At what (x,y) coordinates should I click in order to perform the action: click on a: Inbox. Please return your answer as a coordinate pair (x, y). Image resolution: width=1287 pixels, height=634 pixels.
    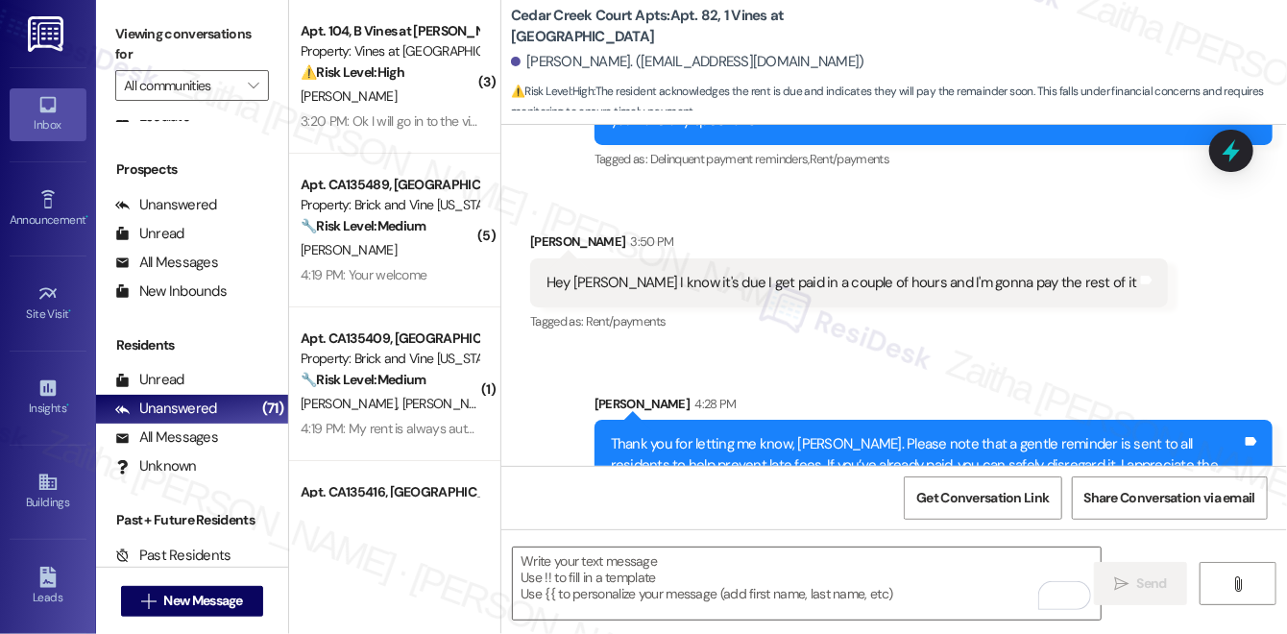
    Looking at the image, I should click on (48, 114).